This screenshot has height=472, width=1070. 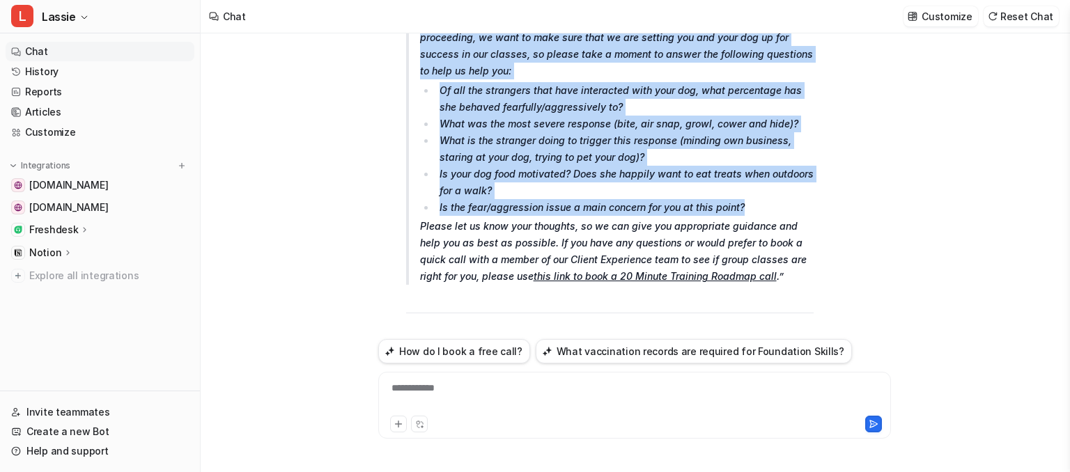 What do you see at coordinates (18, 253) in the screenshot?
I see `img: Notion` at bounding box center [18, 253].